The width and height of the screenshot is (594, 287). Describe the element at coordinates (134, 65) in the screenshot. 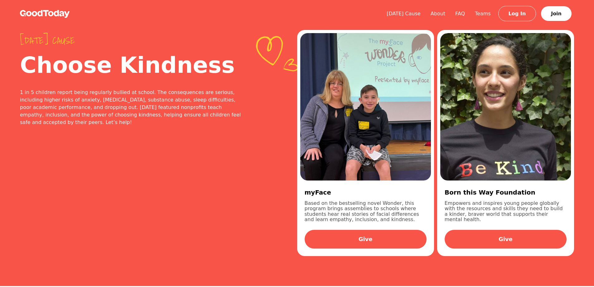

I see `h2: Choose Kindness` at that location.